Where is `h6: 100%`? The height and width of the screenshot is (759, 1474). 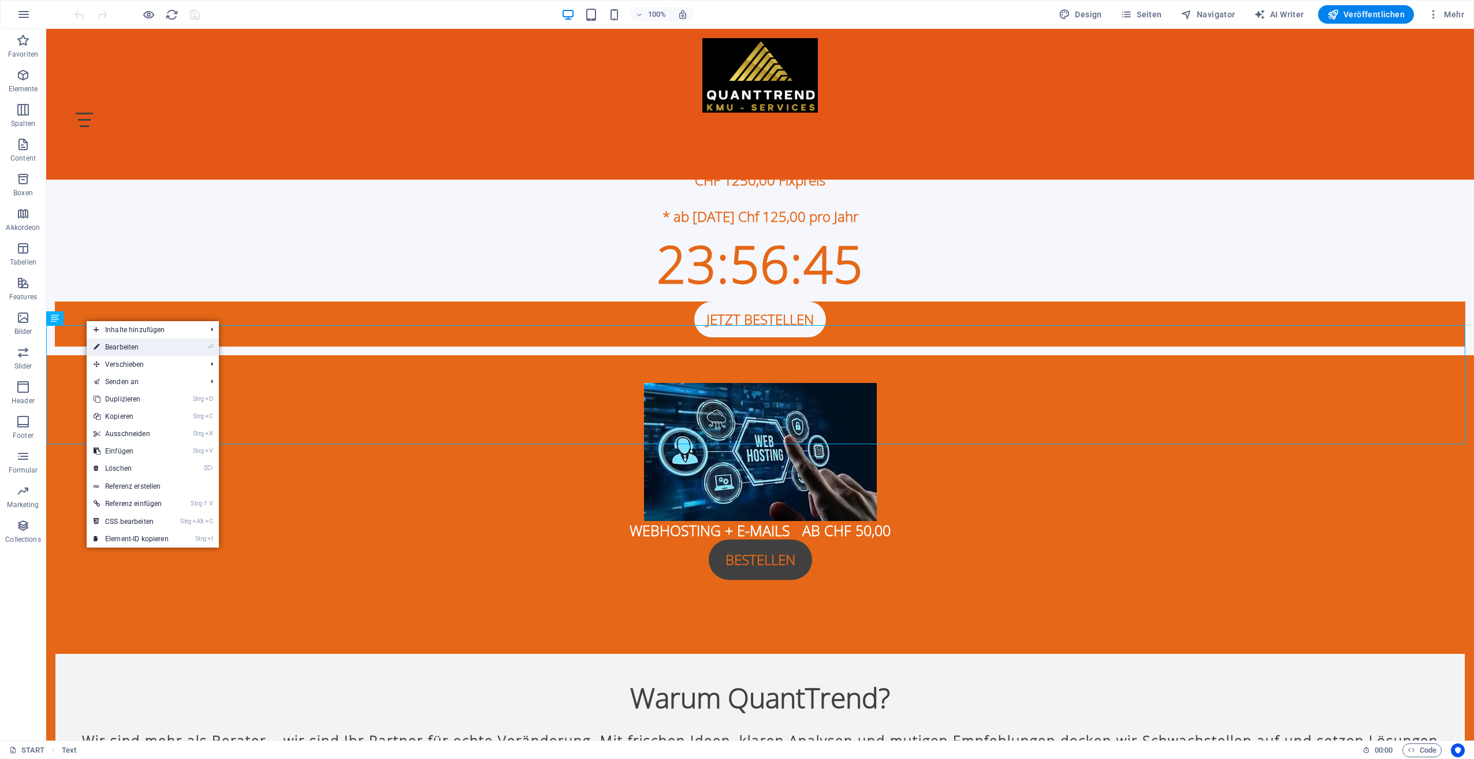
h6: 100% is located at coordinates (657, 14).